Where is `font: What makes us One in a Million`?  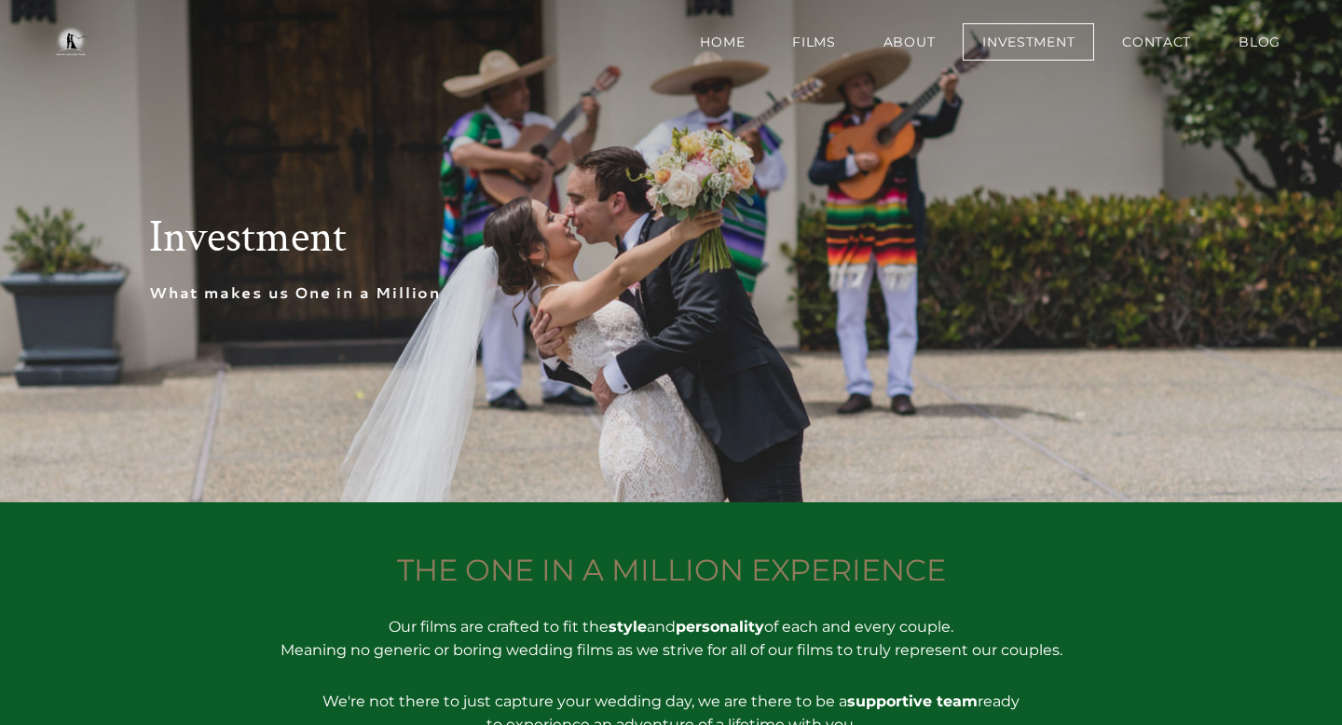
font: What makes us One in a Million is located at coordinates (294, 293).